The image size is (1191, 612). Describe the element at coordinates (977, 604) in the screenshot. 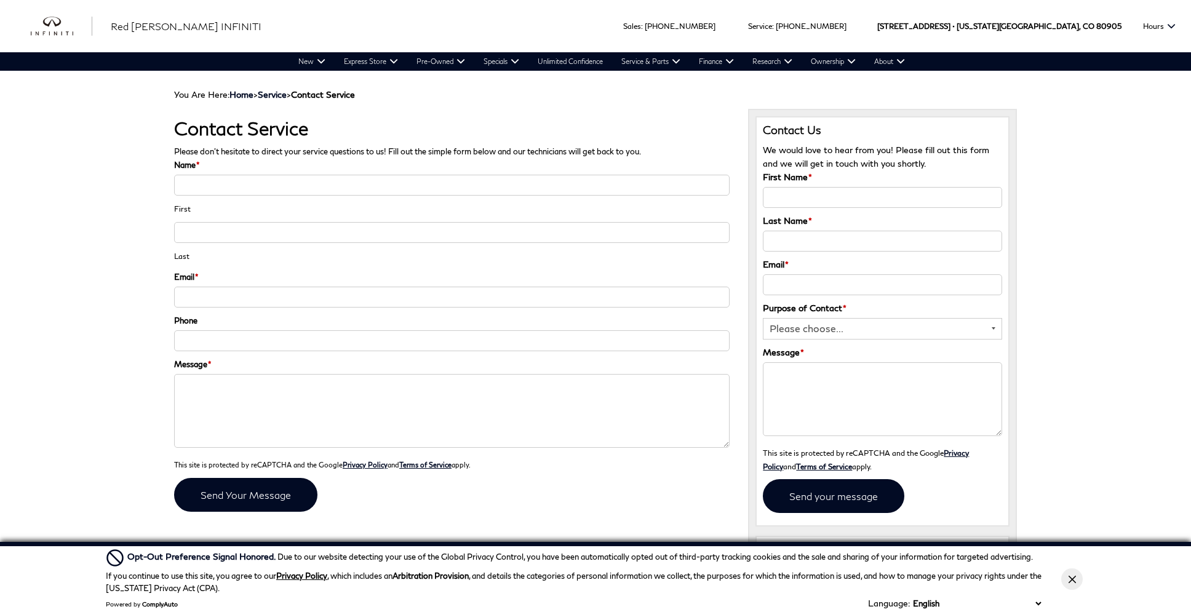

I see `select: Language Select` at that location.